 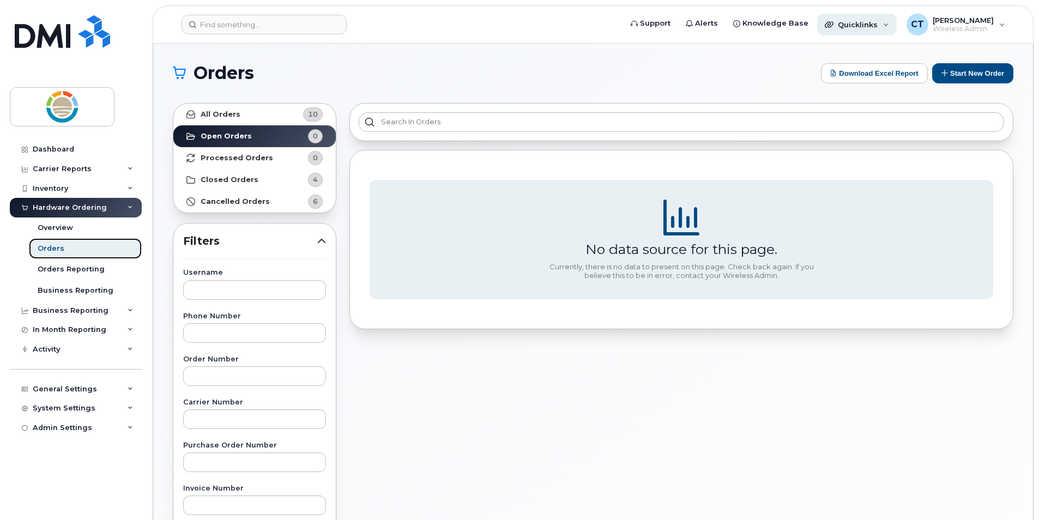 What do you see at coordinates (220, 114) in the screenshot?
I see `strong: All Orders` at bounding box center [220, 114].